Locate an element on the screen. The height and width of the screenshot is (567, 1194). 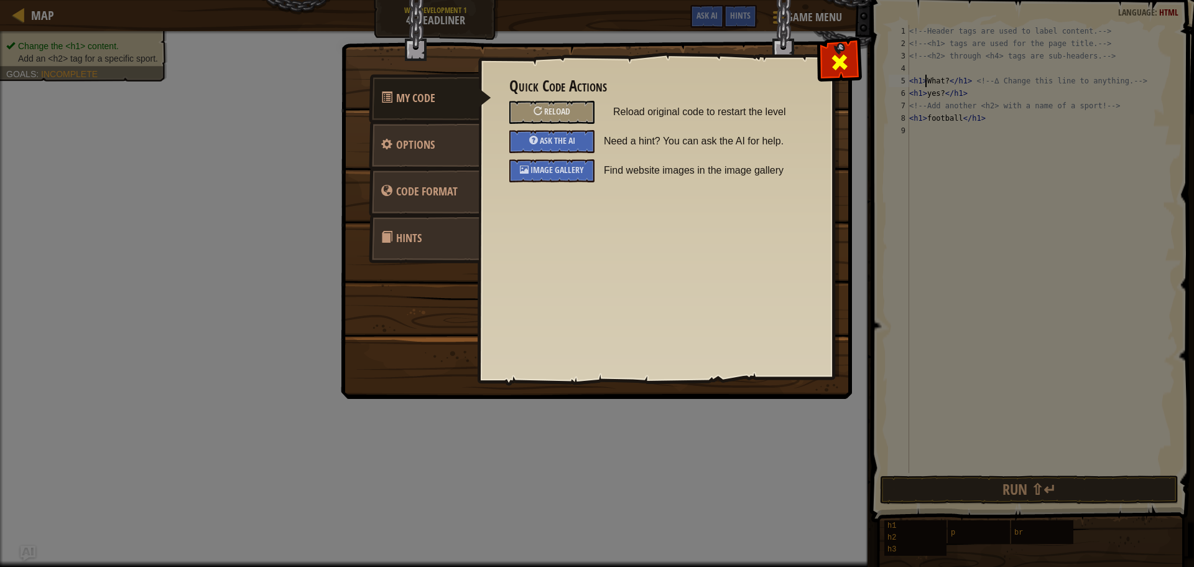
span: Reload original code to restart the level is located at coordinates (708, 112).